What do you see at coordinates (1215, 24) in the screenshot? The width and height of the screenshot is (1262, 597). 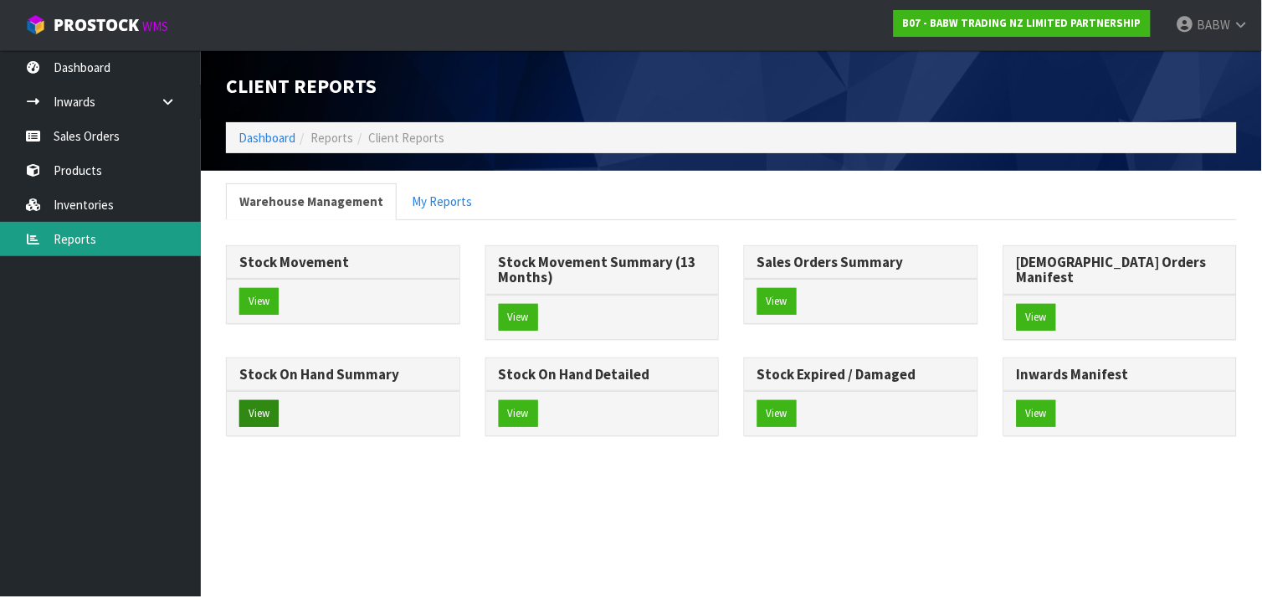 I see `span: BABW` at bounding box center [1215, 24].